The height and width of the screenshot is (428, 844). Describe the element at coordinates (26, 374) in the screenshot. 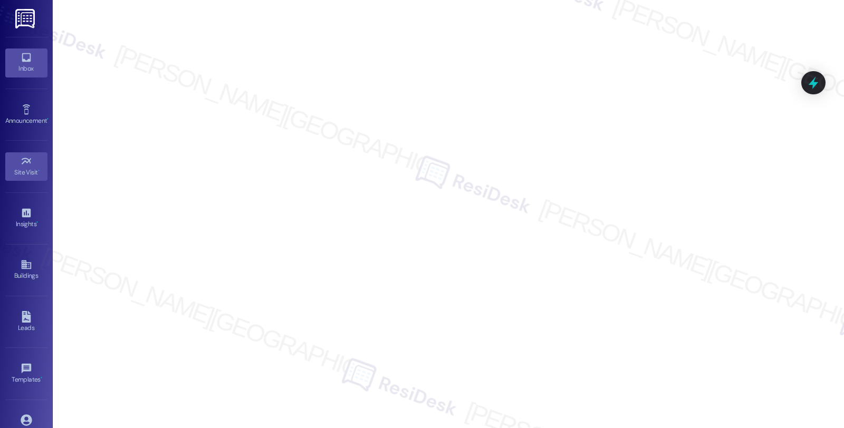

I see `a: Templates •` at that location.